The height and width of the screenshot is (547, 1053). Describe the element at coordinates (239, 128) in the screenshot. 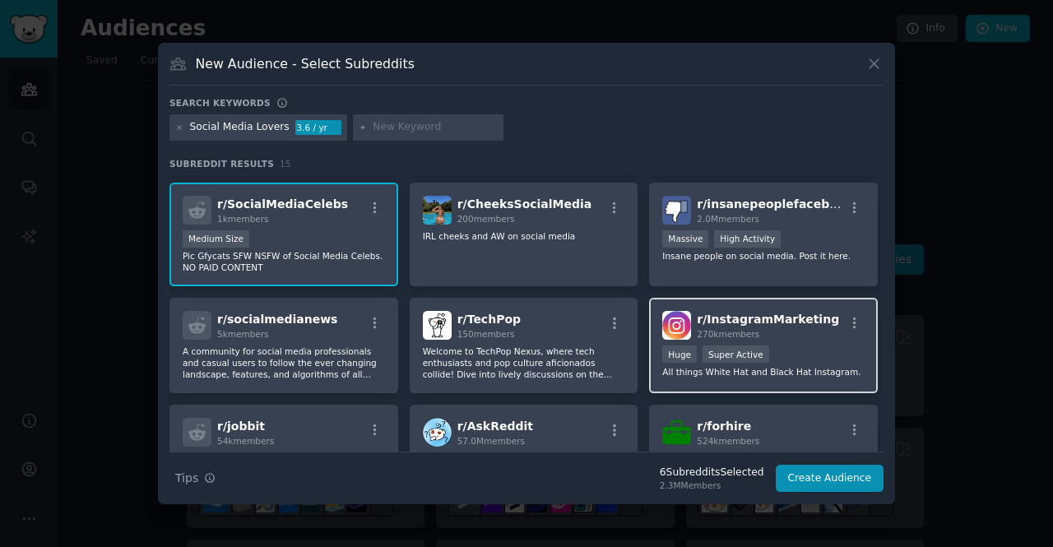

I see `div: Social Media Lovers` at that location.